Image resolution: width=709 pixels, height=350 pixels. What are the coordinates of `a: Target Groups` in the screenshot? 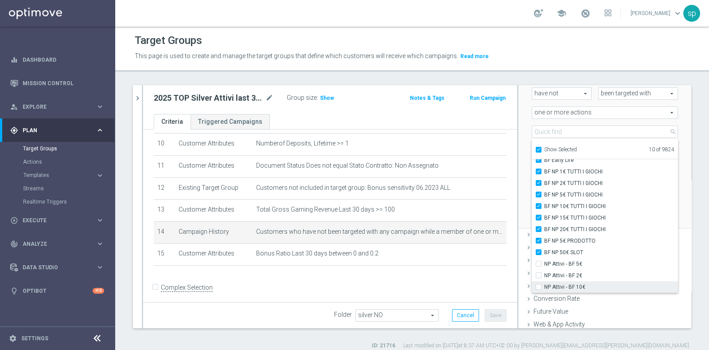 It's located at (58, 149).